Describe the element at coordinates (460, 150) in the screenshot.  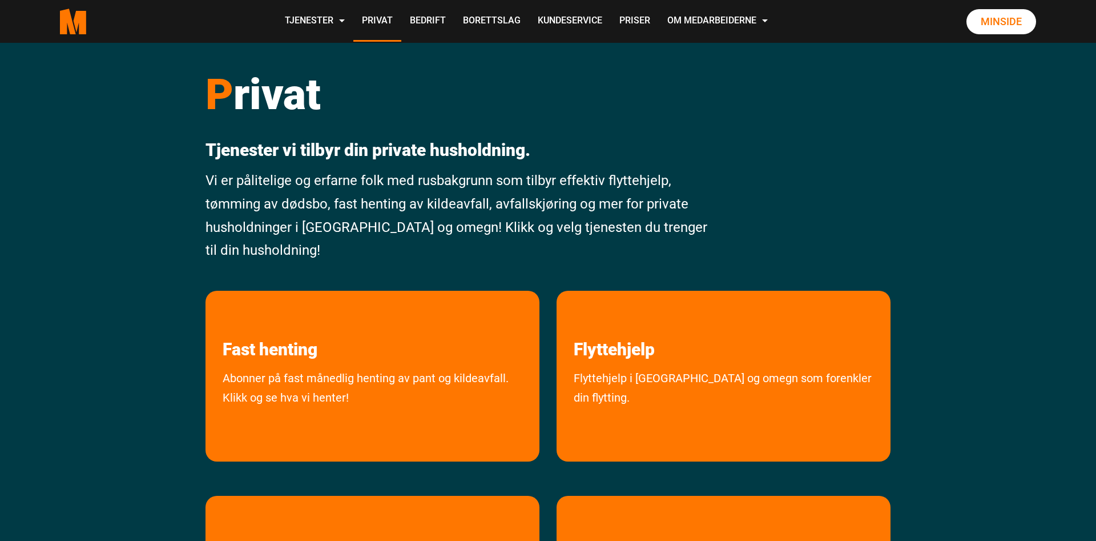
I see `p: Tjenester vi tilbyr din private husholdning.` at that location.